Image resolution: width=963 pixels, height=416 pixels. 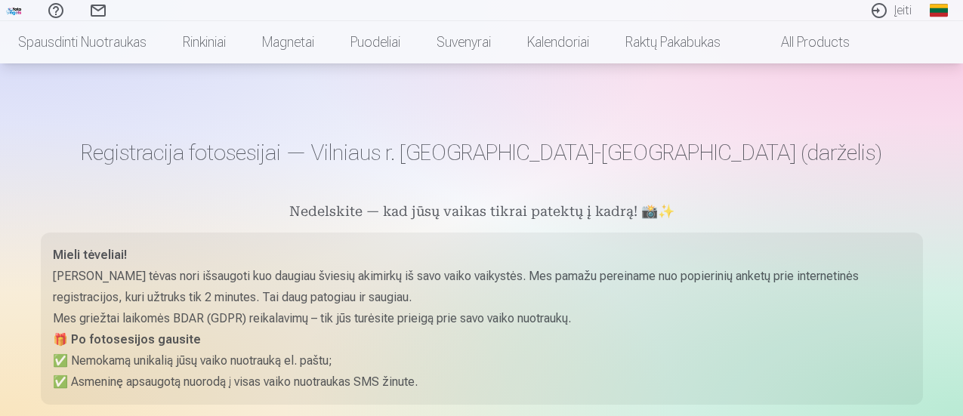 I want to click on h5: Nedelskite — kad jūsų vaikas tikrai patektų į kadrą! 📸✨, so click(x=482, y=213).